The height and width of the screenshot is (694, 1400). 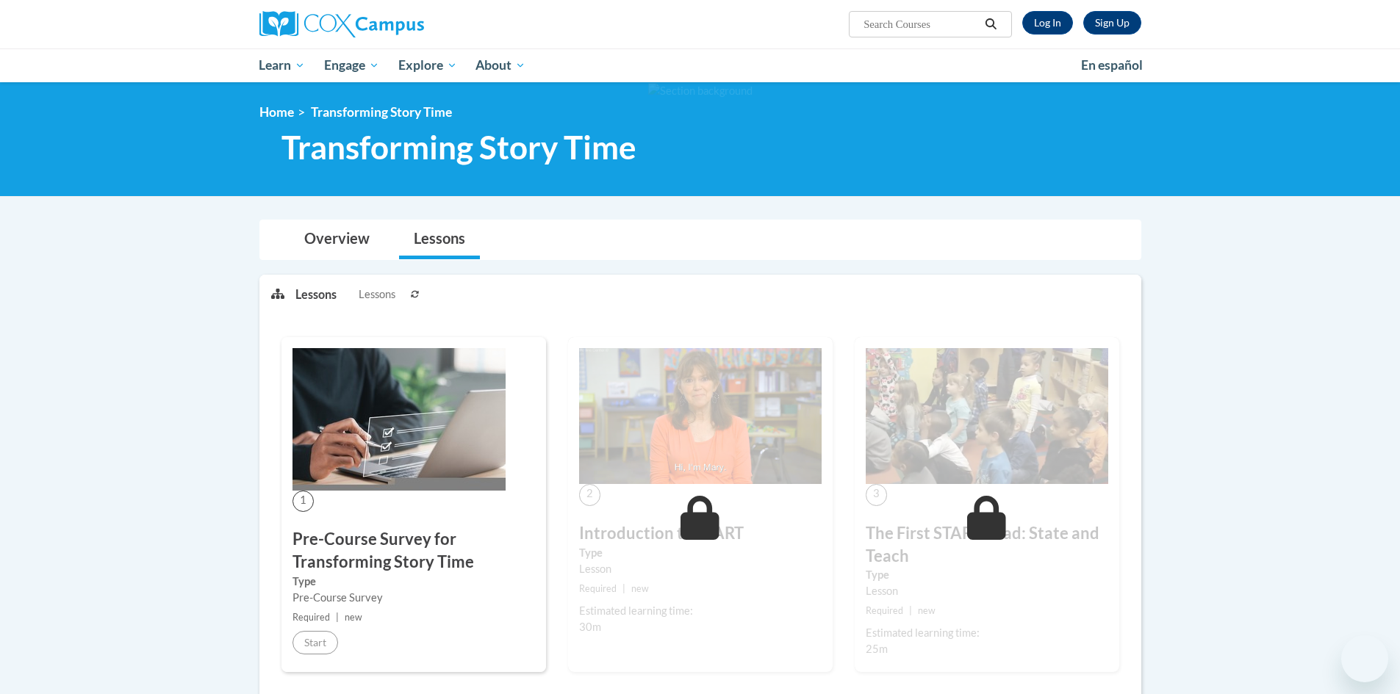 What do you see at coordinates (1047, 23) in the screenshot?
I see `a: Log In` at bounding box center [1047, 23].